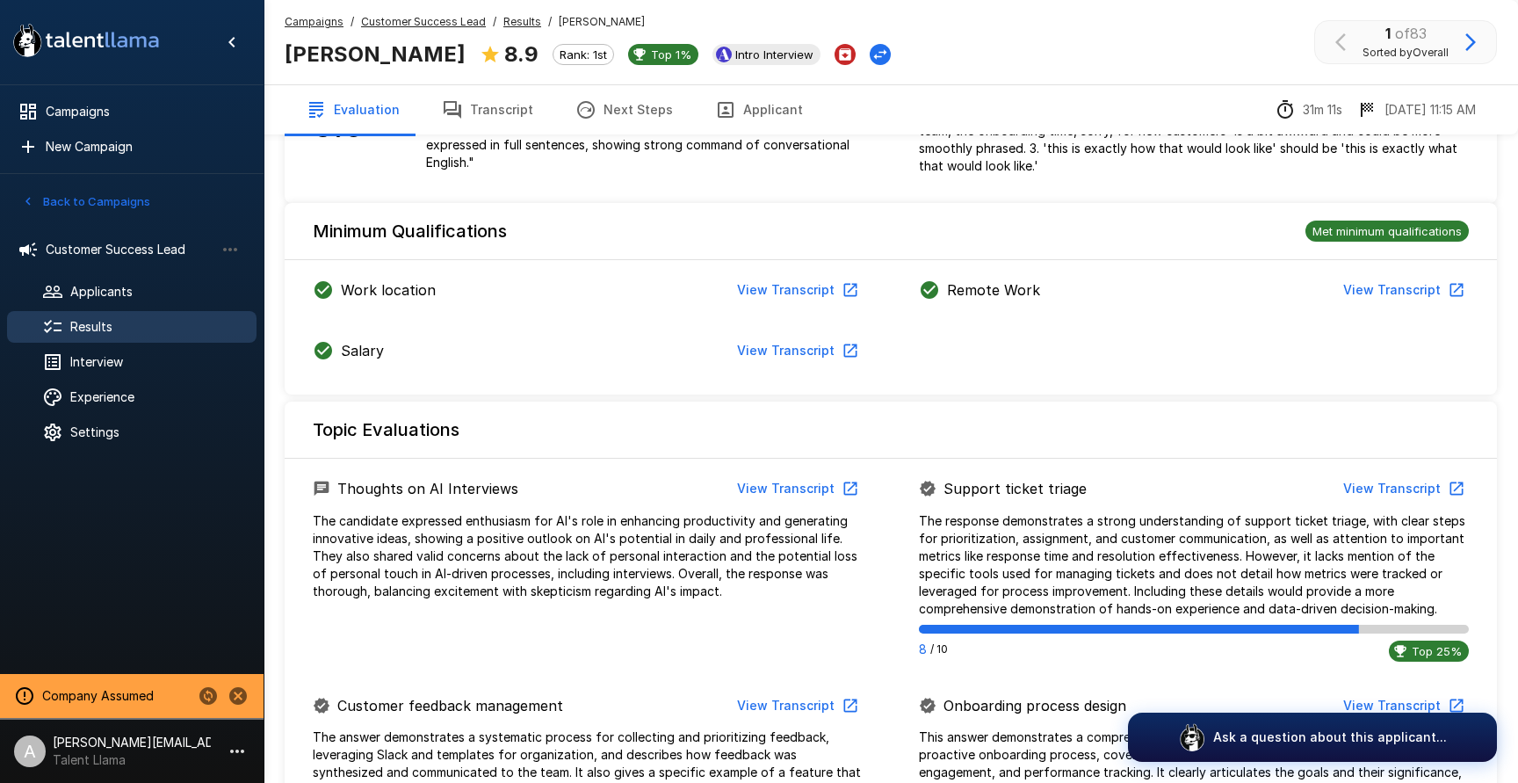 The image size is (1518, 783). Describe the element at coordinates (922, 649) in the screenshot. I see `p: 8` at that location.